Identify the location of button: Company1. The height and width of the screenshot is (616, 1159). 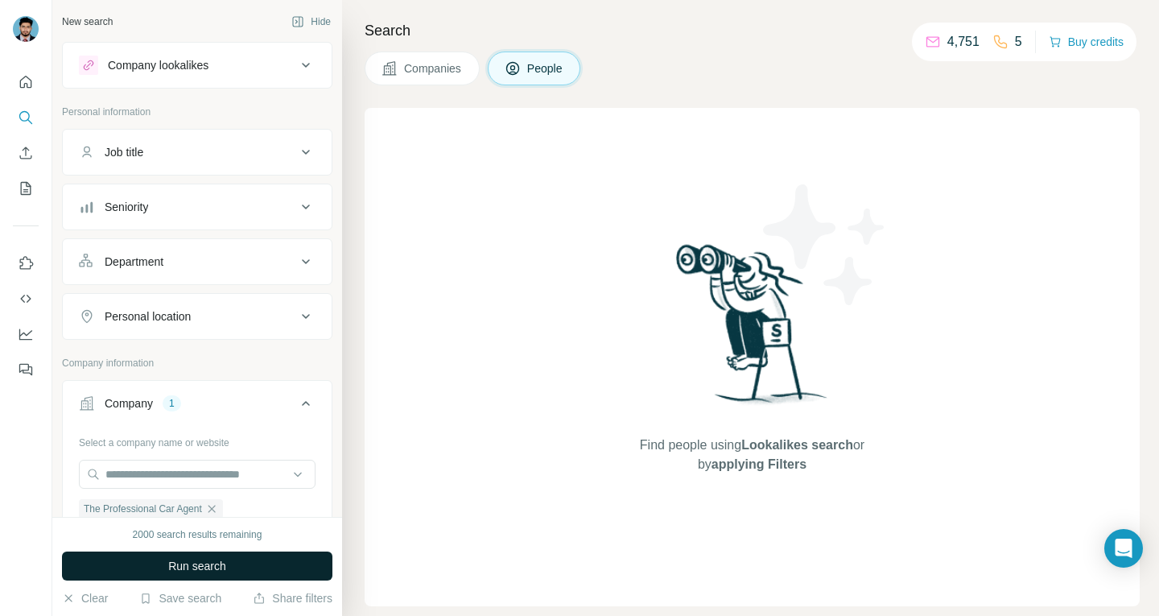
(197, 406).